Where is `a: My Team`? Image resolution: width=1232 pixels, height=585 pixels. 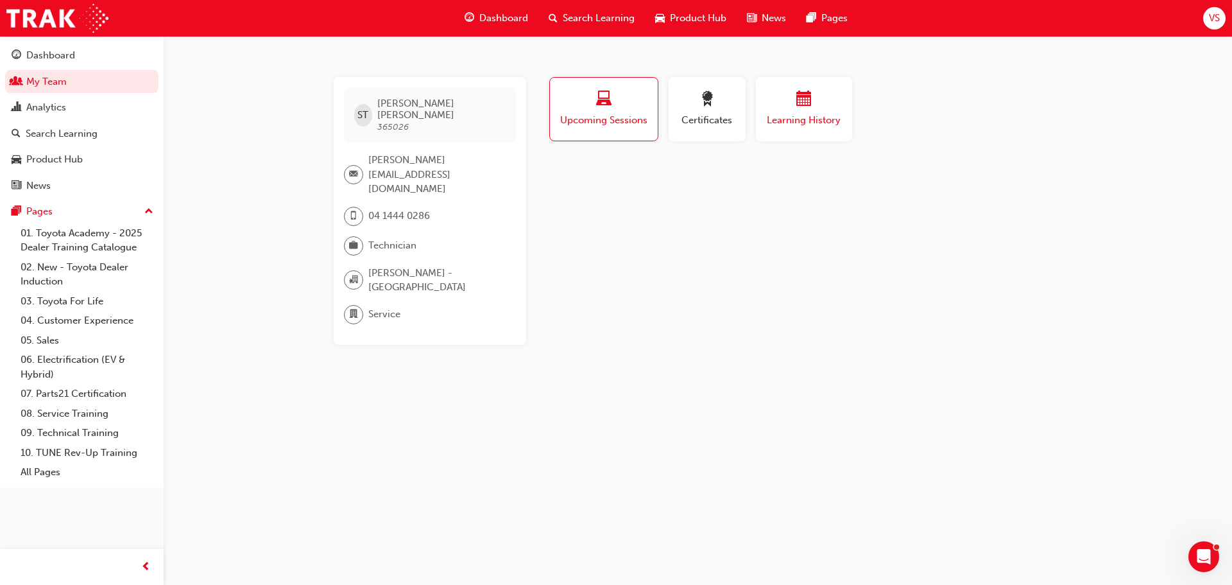
a: My Team is located at coordinates (82, 82).